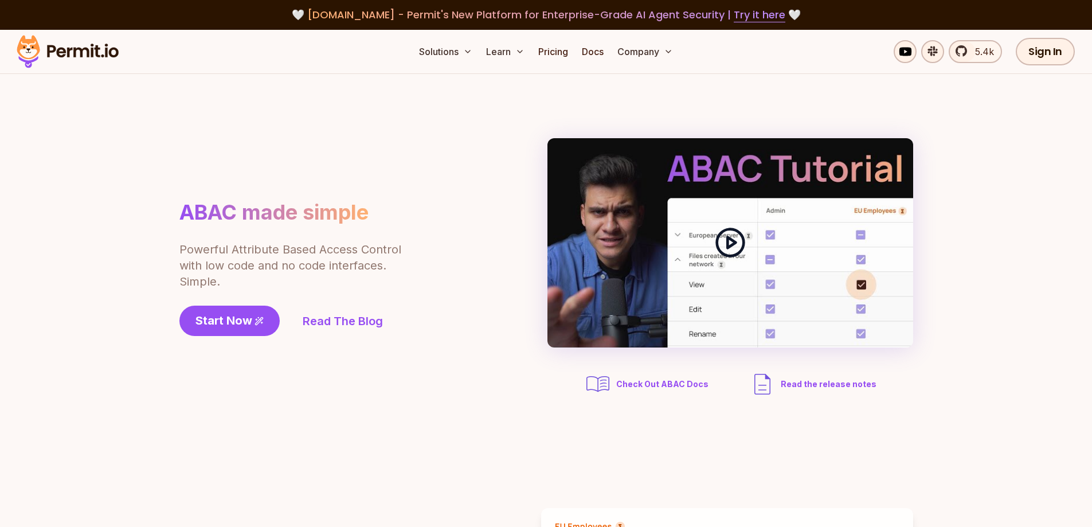  Describe the element at coordinates (291, 265) in the screenshot. I see `p: Powerful Attribute Based Access Control with low code and no code interfaces. Simple.` at that location.